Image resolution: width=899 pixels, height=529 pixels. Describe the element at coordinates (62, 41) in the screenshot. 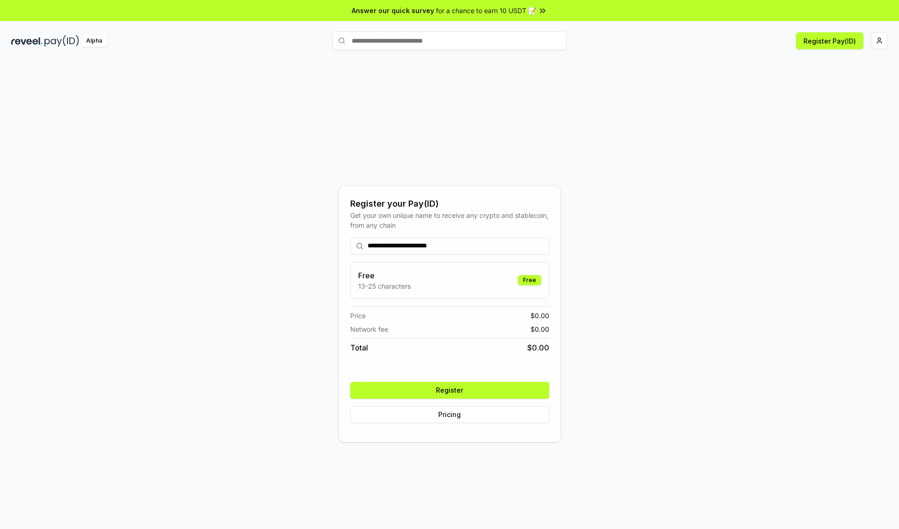

I see `img: pay_id` at that location.